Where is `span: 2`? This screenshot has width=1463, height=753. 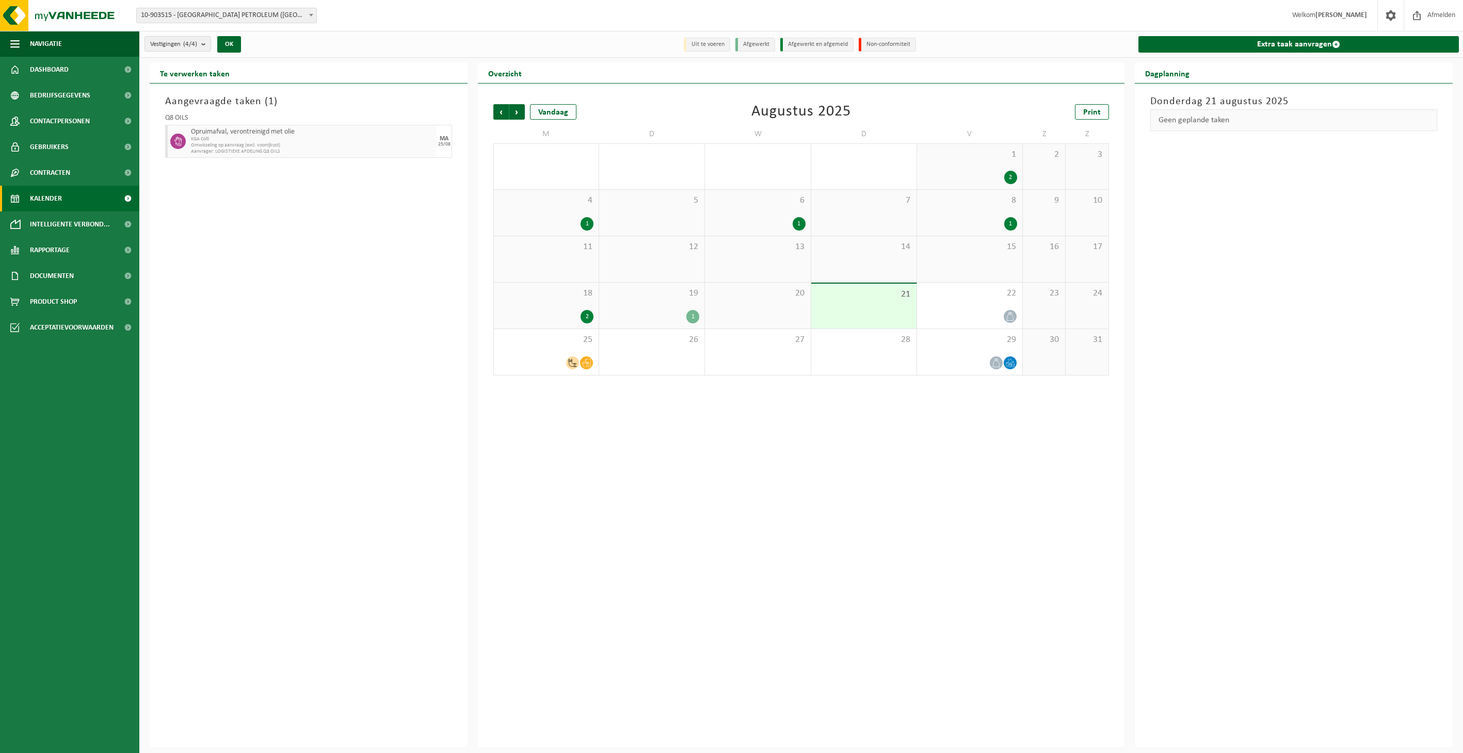 span: 2 is located at coordinates (1044, 155).